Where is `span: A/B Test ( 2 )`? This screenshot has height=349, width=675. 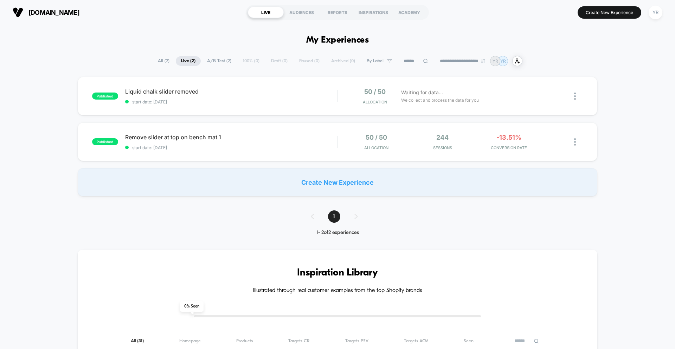
span: A/B Test ( 2 ) is located at coordinates (219, 61).